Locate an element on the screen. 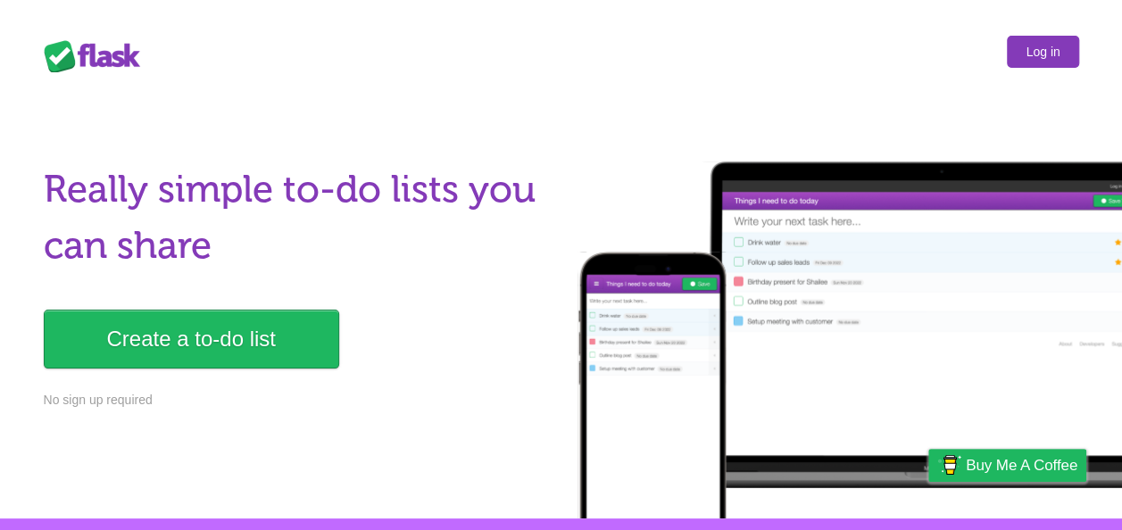 The height and width of the screenshot is (530, 1122). a: Log in is located at coordinates (1042, 52).